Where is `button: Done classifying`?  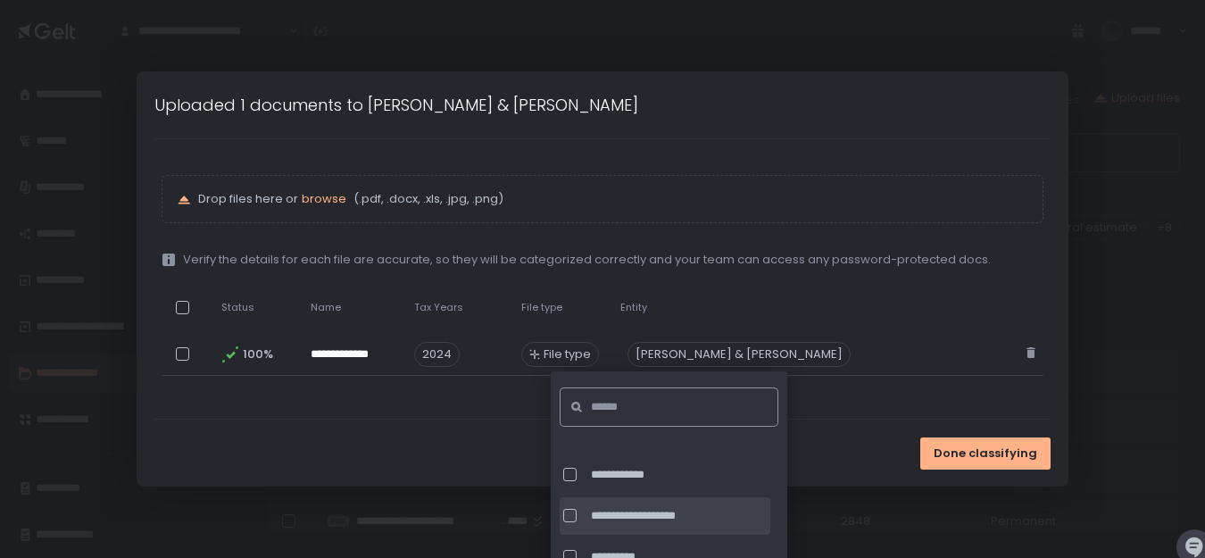
button: Done classifying is located at coordinates (985, 453).